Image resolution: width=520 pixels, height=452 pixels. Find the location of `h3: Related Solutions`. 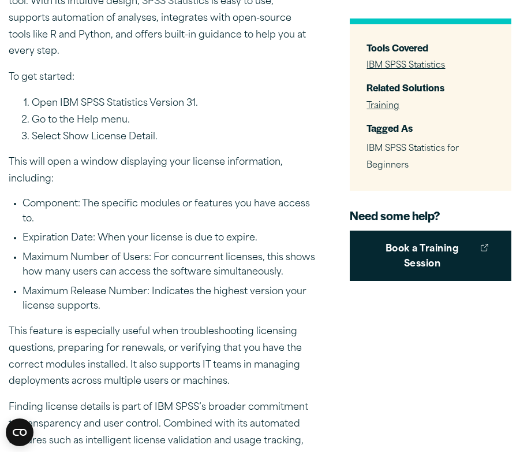

h3: Related Solutions is located at coordinates (431, 87).